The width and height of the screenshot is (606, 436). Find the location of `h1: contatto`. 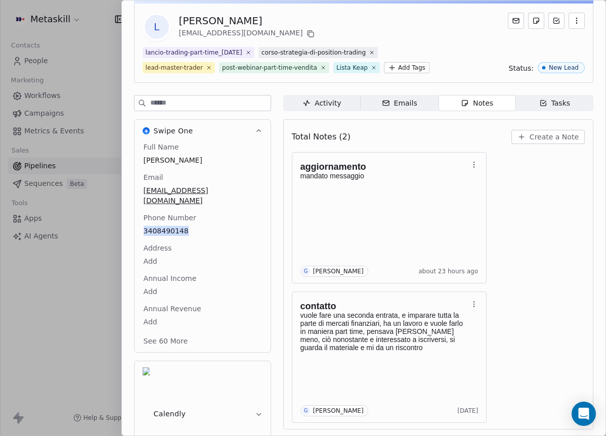

h1: contatto is located at coordinates (384, 306).